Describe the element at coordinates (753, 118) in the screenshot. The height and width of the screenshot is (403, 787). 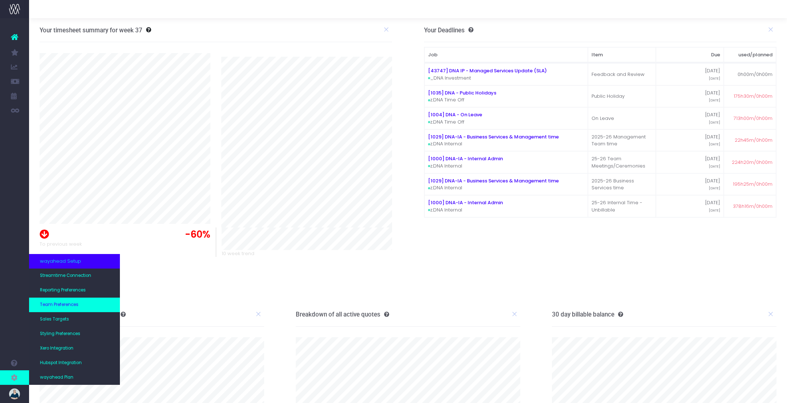
I see `span: 713h00m/0h00m` at that location.